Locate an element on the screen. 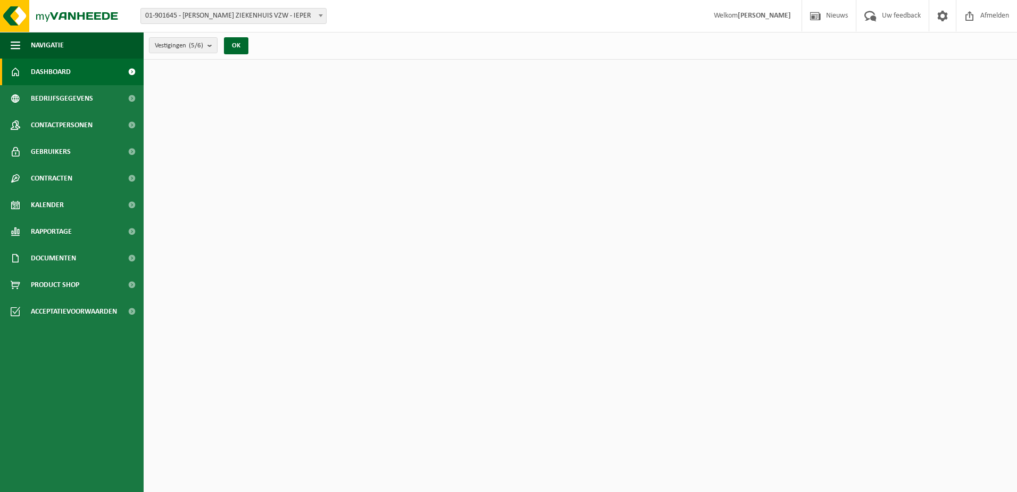  span: Contracten is located at coordinates (52, 178).